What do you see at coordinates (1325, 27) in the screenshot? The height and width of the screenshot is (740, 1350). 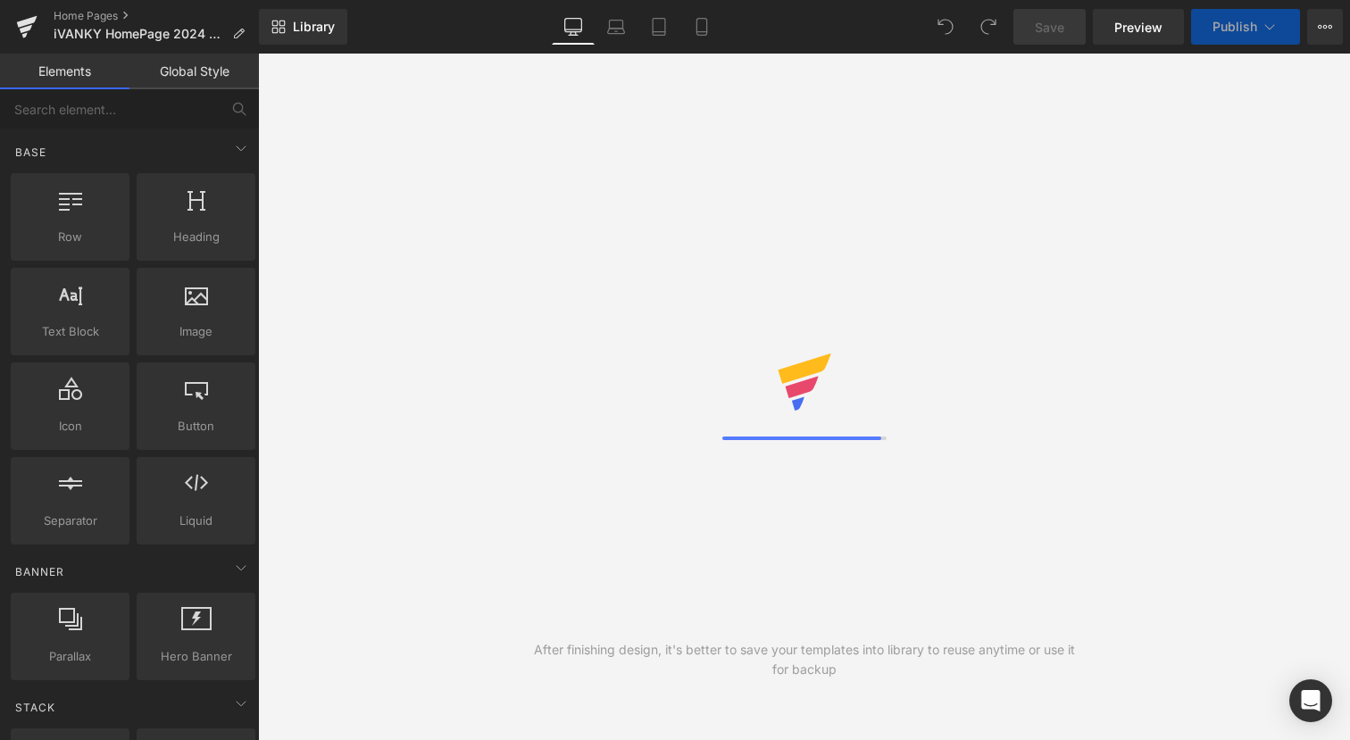 I see `button: More` at bounding box center [1325, 27].